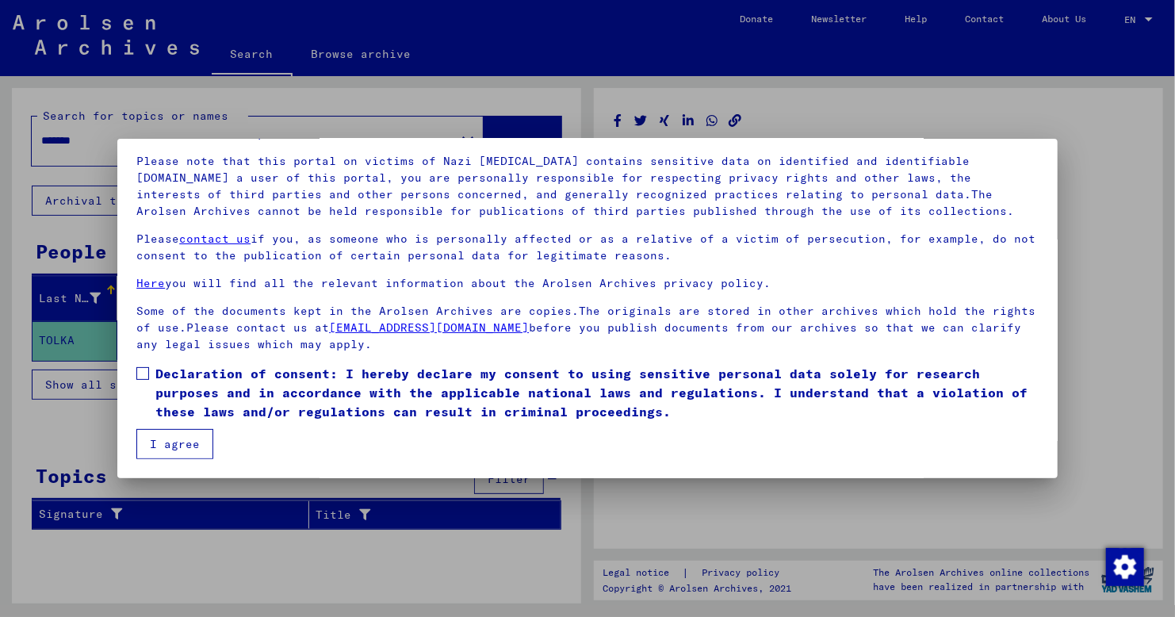 The image size is (1175, 617). I want to click on a: Here, so click(151, 283).